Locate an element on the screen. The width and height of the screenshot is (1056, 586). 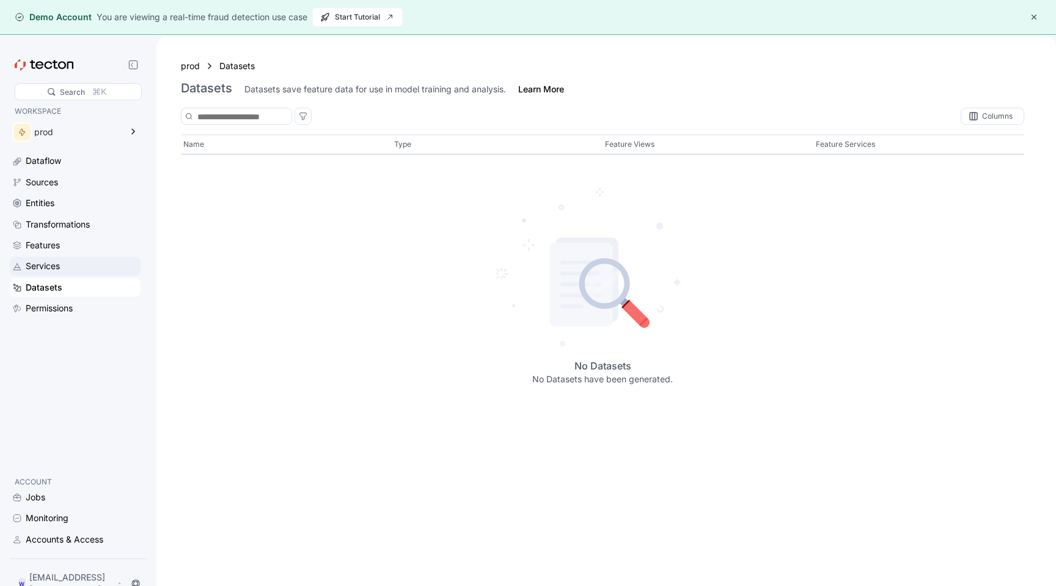
a: Permissions is located at coordinates (75, 308).